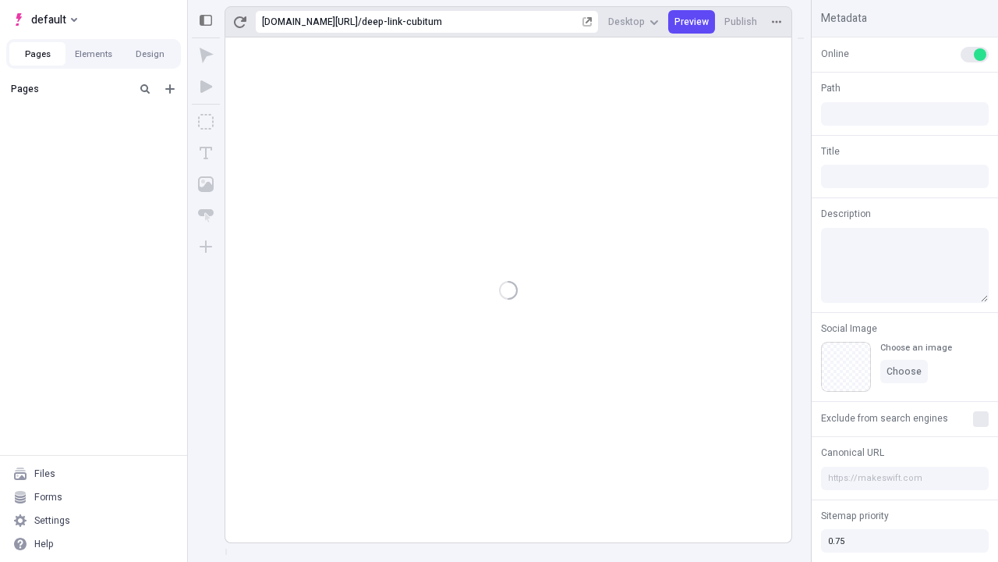 Image resolution: width=998 pixels, height=562 pixels. I want to click on div: Choose an image, so click(917, 347).